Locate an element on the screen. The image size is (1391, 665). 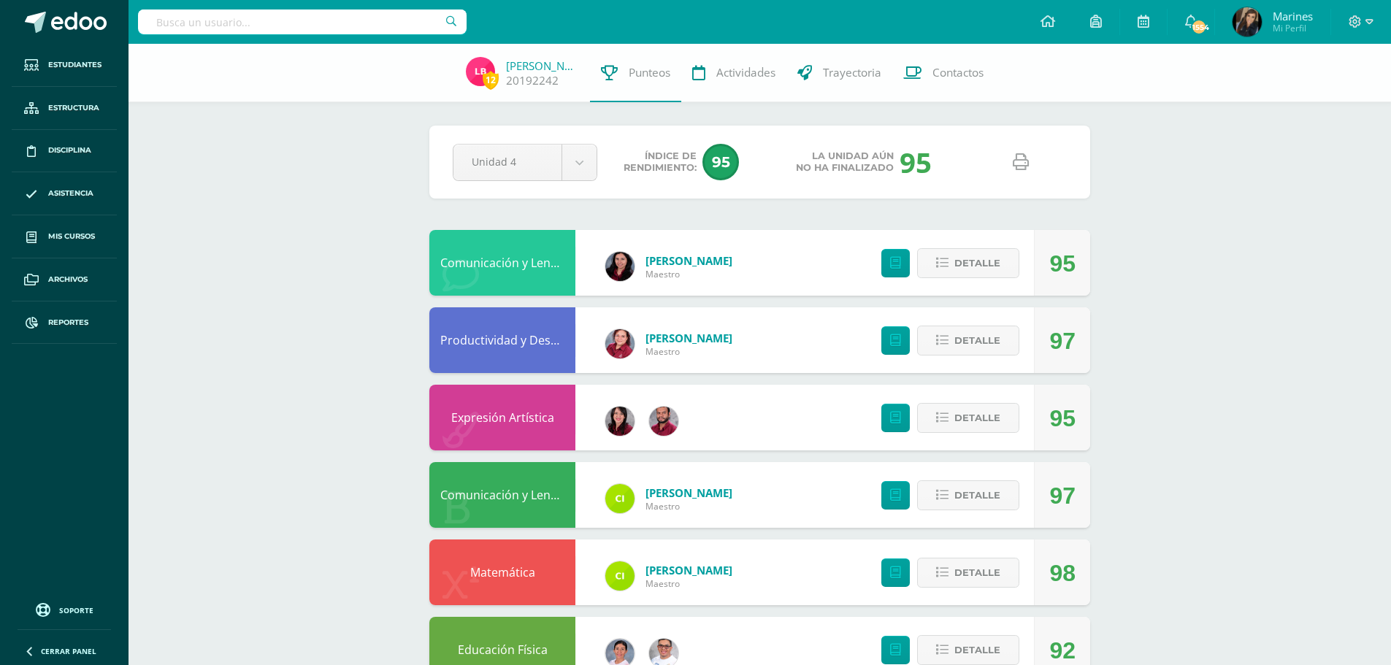
div: Productividad y Desarrollo is located at coordinates (502, 340).